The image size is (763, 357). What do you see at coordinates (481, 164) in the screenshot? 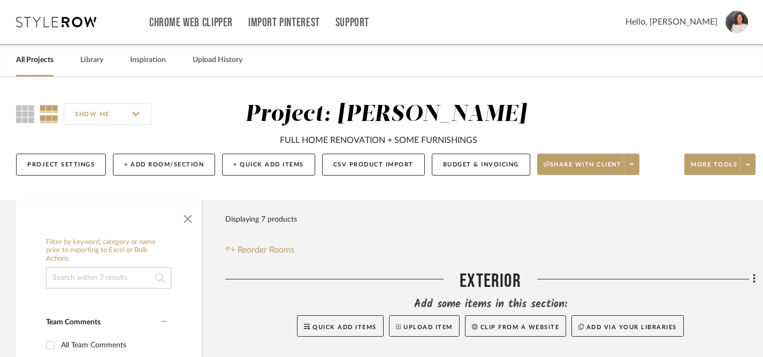
I see `button: Budget & Invoicing` at bounding box center [481, 164].